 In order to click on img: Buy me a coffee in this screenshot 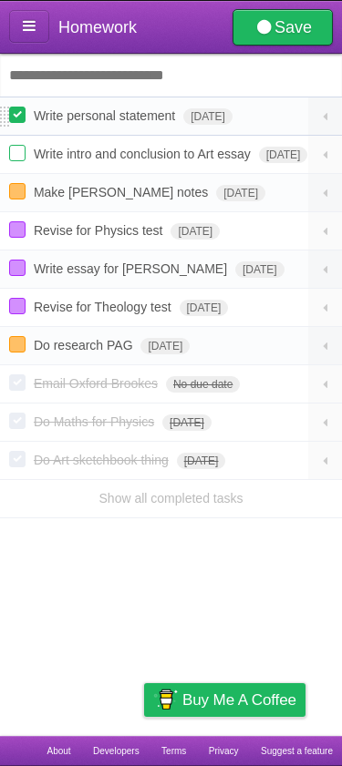, I will do `click(165, 700)`.